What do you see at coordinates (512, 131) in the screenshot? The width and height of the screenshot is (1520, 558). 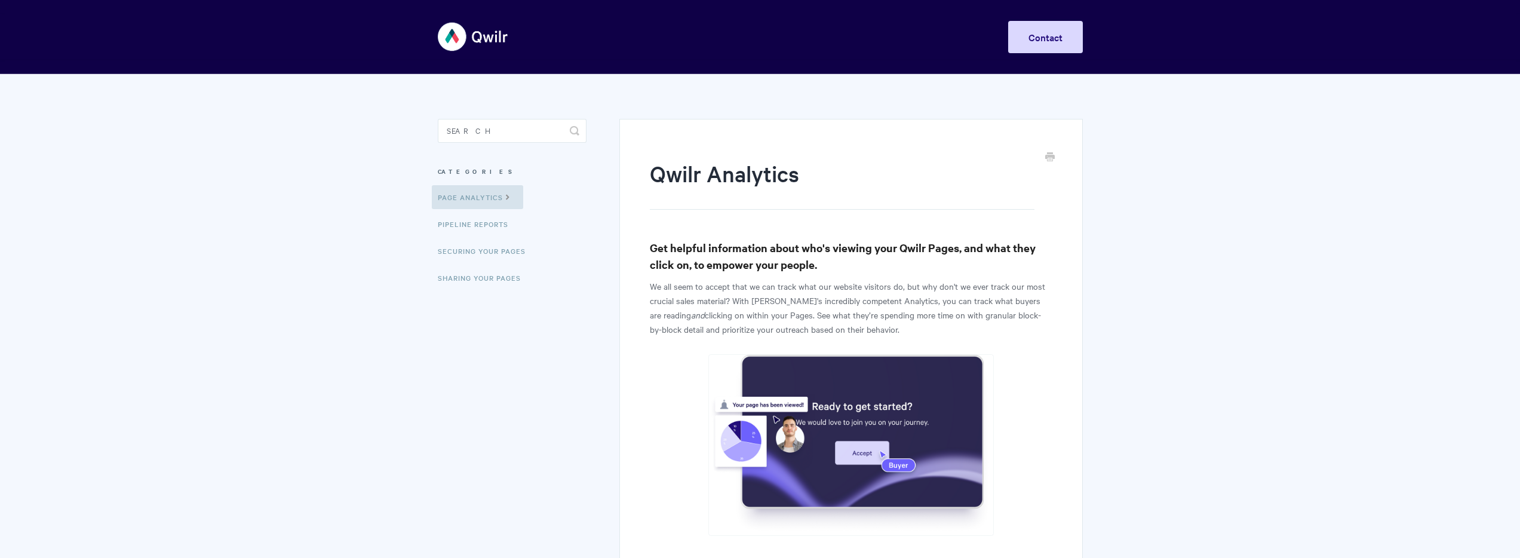 I see `input: Search` at bounding box center [512, 131].